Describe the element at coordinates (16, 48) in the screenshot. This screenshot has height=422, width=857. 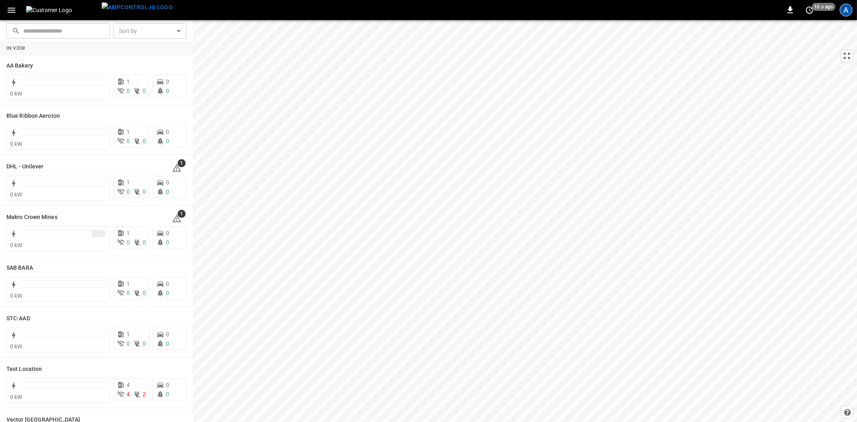
I see `strong: In View` at that location.